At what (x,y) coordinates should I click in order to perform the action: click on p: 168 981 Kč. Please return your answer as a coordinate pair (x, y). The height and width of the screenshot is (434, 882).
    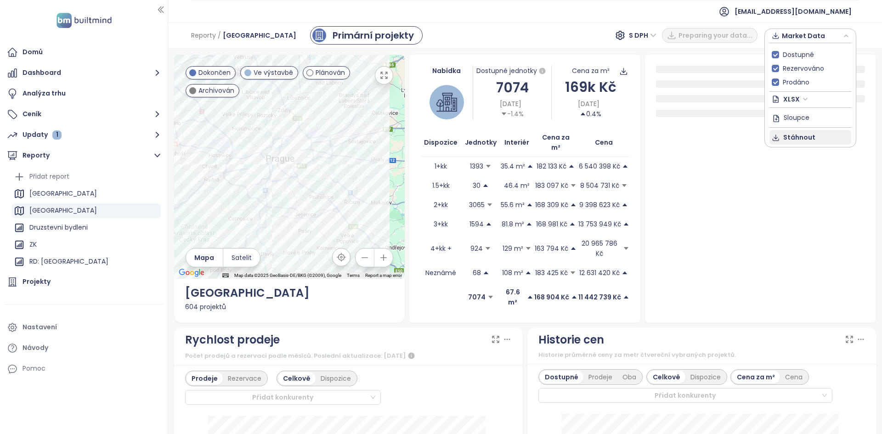
    Looking at the image, I should click on (552, 224).